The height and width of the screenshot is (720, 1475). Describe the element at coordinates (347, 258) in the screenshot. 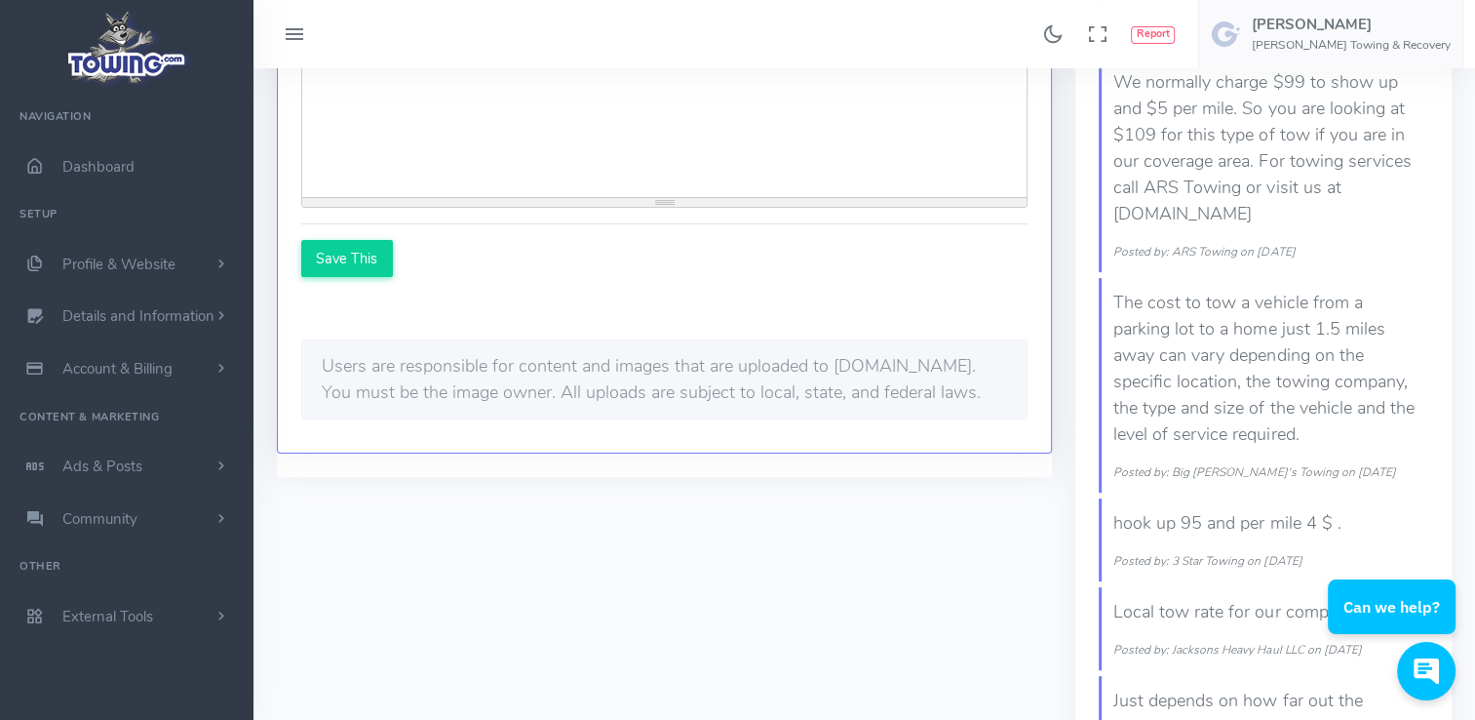

I see `div: Save This` at that location.